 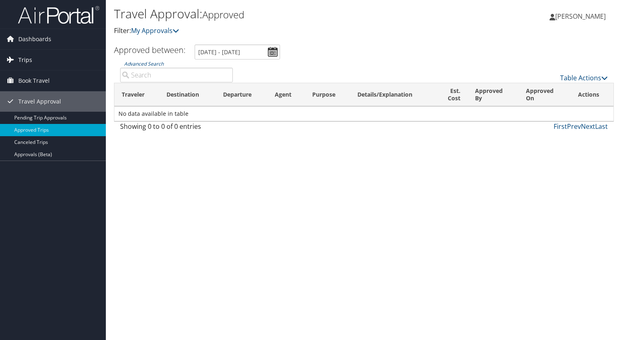 What do you see at coordinates (155, 31) in the screenshot?
I see `a: My Approvals` at bounding box center [155, 31].